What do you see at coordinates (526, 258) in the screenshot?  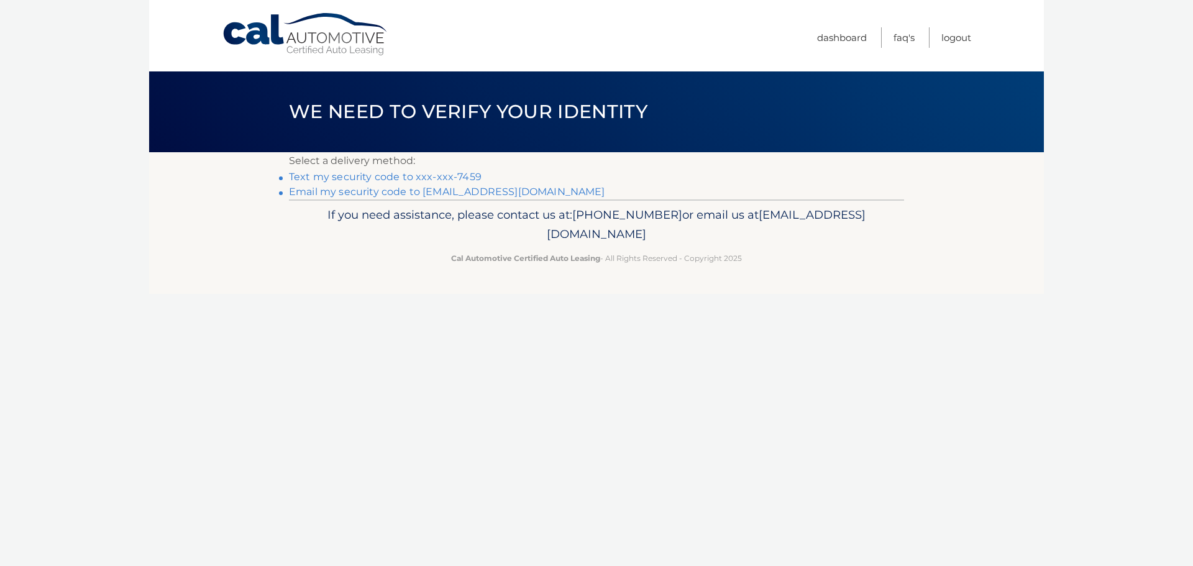 I see `strong: Cal Automotive Certified Auto Leasing` at bounding box center [526, 258].